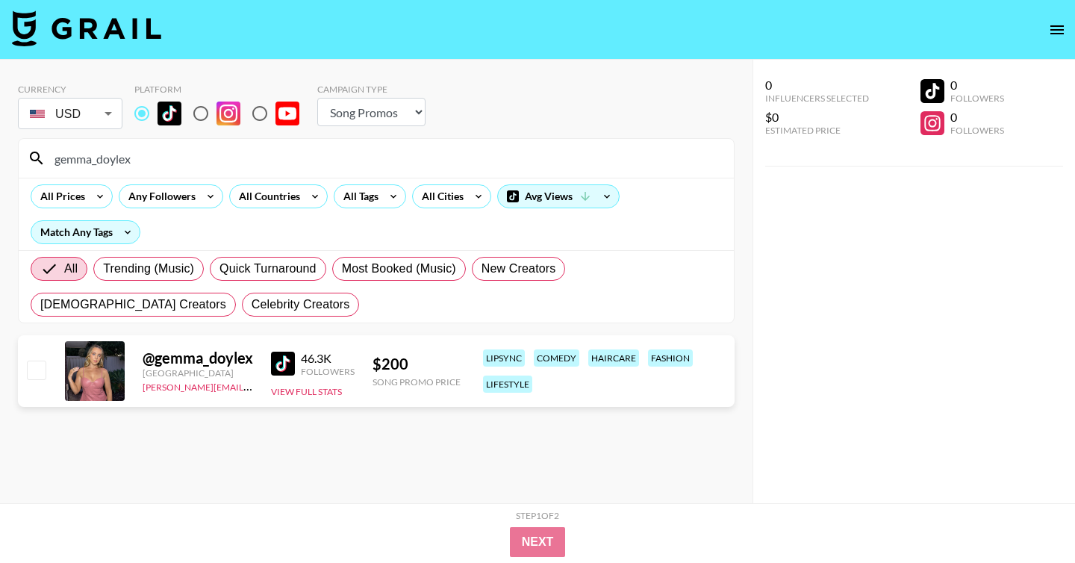 Image resolution: width=1075 pixels, height=563 pixels. What do you see at coordinates (70, 89) in the screenshot?
I see `div: Currency` at bounding box center [70, 89].